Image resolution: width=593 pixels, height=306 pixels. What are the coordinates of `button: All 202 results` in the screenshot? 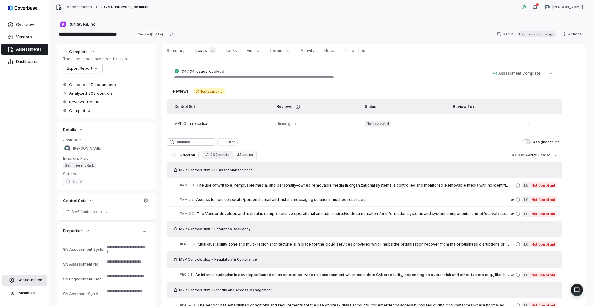 It's located at (217, 155).